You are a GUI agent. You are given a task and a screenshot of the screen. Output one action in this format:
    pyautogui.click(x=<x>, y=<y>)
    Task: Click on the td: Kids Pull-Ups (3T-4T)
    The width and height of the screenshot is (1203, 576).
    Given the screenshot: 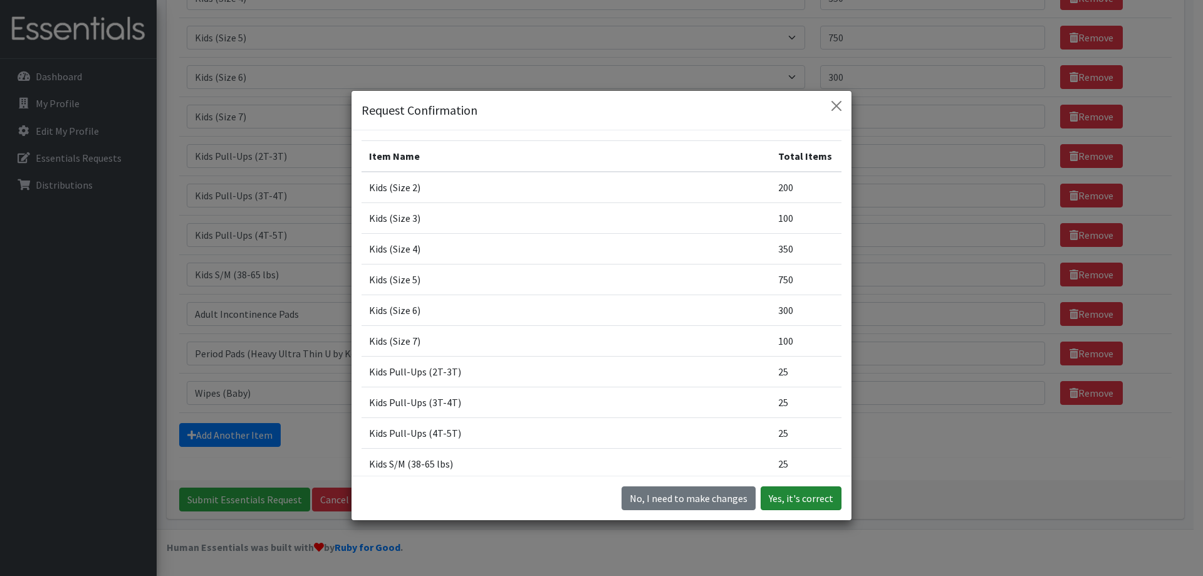 What is the action you would take?
    pyautogui.click(x=566, y=402)
    